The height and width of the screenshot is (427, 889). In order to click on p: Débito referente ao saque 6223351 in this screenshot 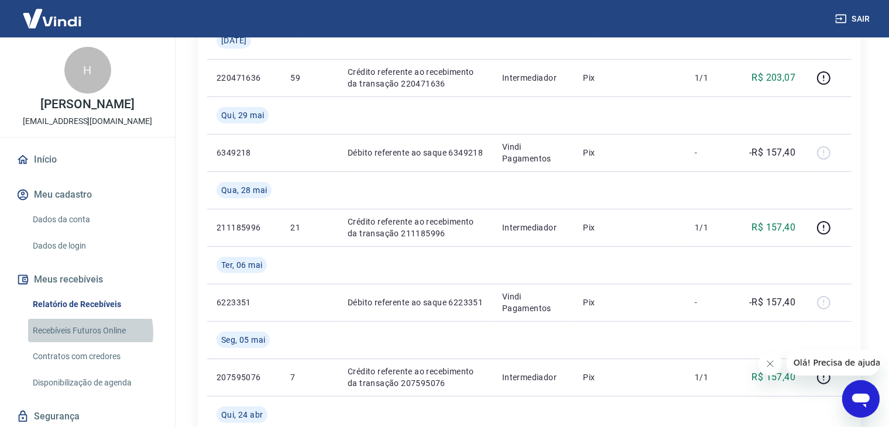, I will do `click(415, 303)`.